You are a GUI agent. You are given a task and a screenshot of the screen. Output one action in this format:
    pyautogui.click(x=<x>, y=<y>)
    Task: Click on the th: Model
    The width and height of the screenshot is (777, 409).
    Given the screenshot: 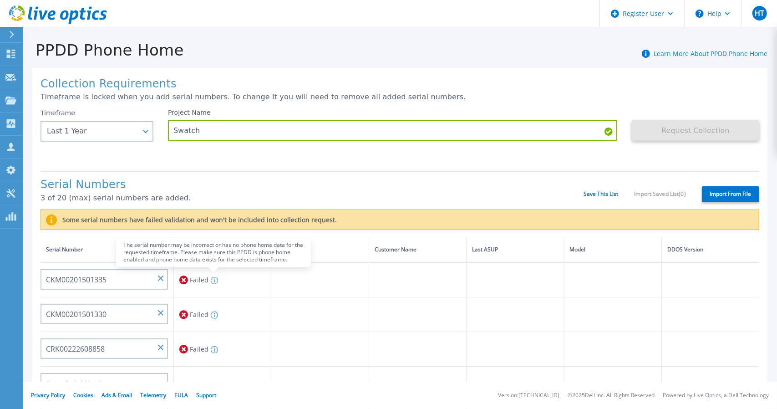 What is the action you would take?
    pyautogui.click(x=612, y=249)
    